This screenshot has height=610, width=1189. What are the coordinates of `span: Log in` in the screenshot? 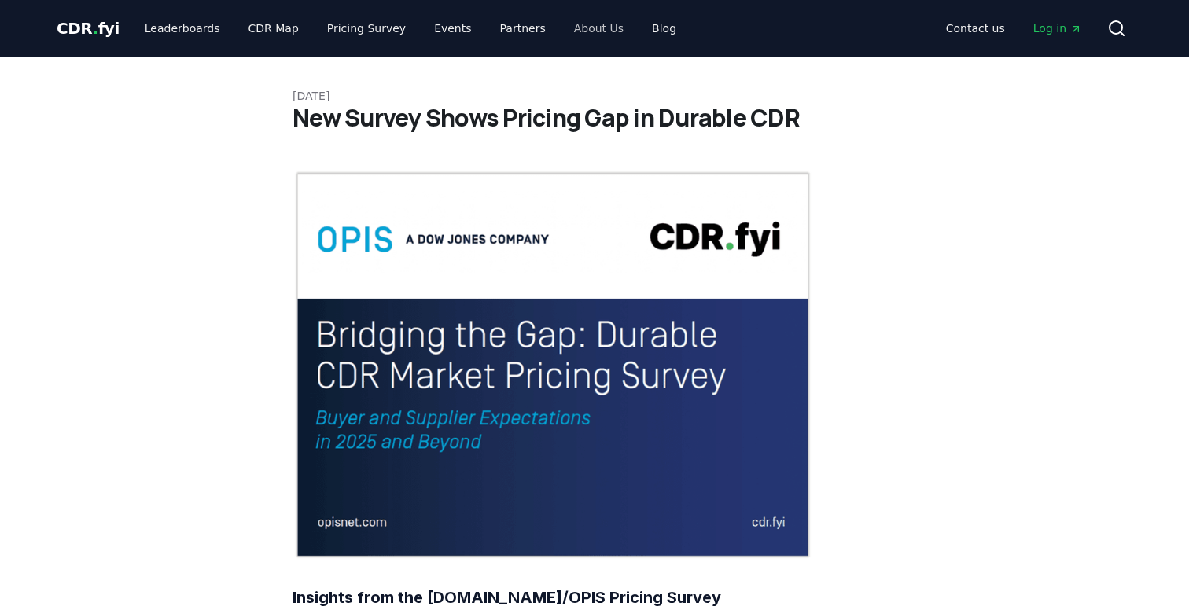 It's located at (1058, 28).